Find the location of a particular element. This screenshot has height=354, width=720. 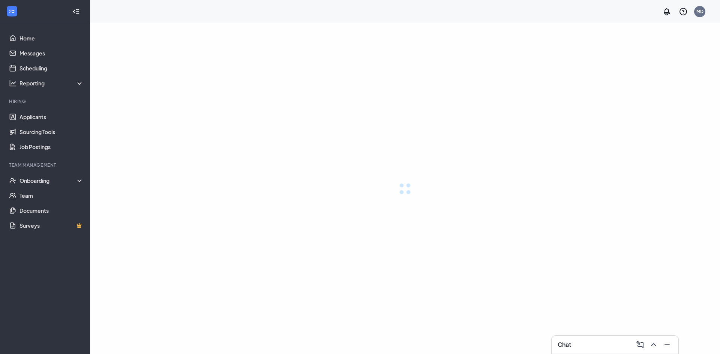

button: Minimize is located at coordinates (666, 345).